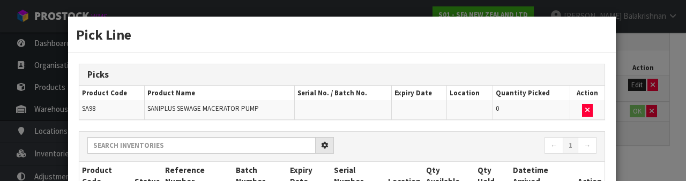 This screenshot has width=686, height=181. Describe the element at coordinates (531, 93) in the screenshot. I see `th: Quantity Picked` at that location.